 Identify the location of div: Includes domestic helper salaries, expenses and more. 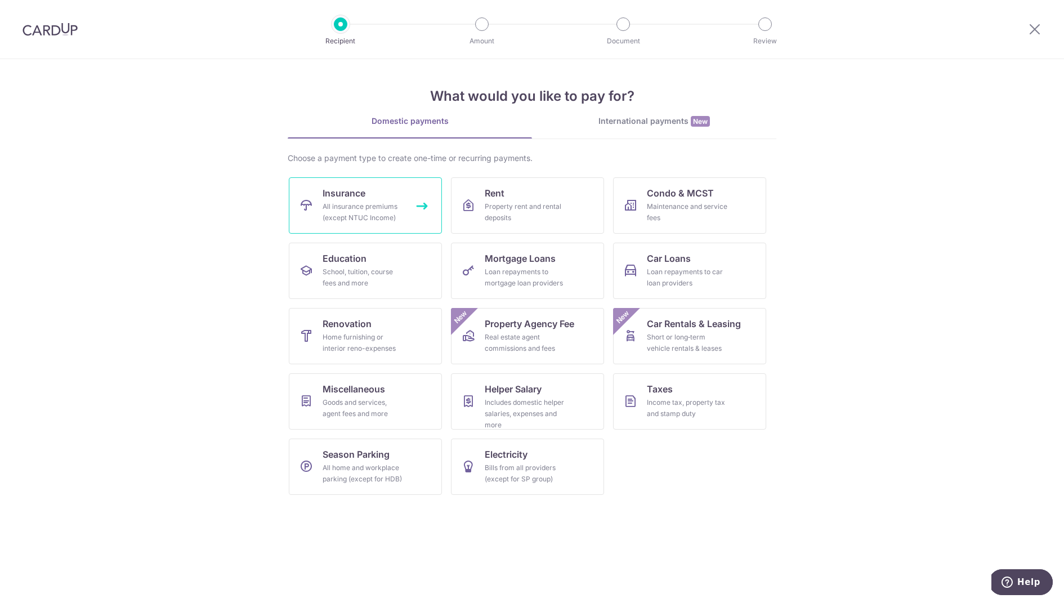
(525, 414).